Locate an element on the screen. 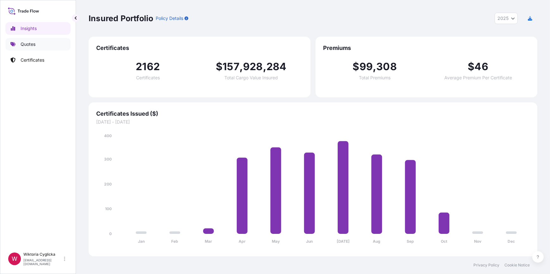  span: 308 is located at coordinates (386, 67).